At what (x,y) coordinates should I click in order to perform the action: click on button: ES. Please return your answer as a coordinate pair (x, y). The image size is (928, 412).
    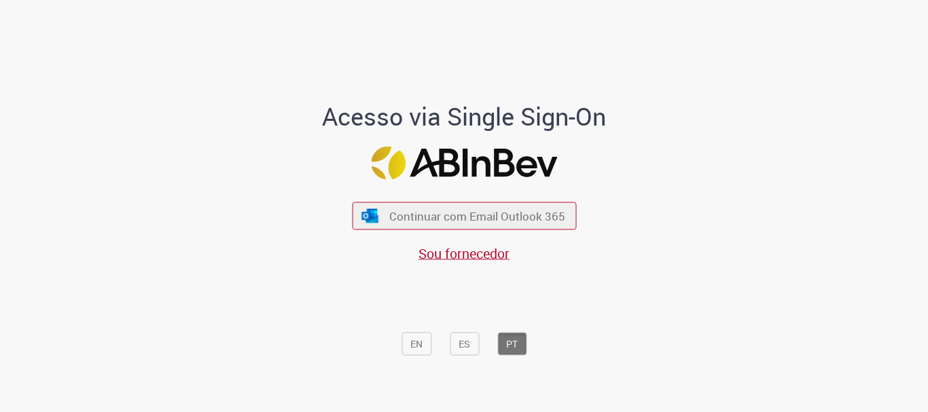
    Looking at the image, I should click on (464, 344).